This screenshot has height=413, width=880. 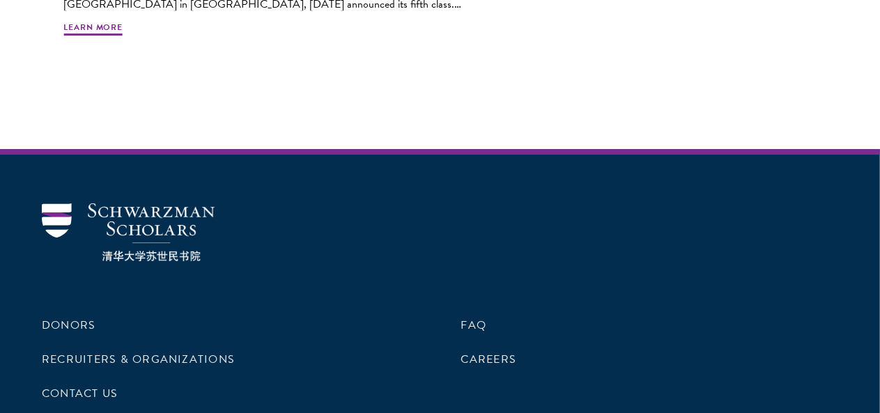 What do you see at coordinates (68, 326) in the screenshot?
I see `a: Donors` at bounding box center [68, 326].